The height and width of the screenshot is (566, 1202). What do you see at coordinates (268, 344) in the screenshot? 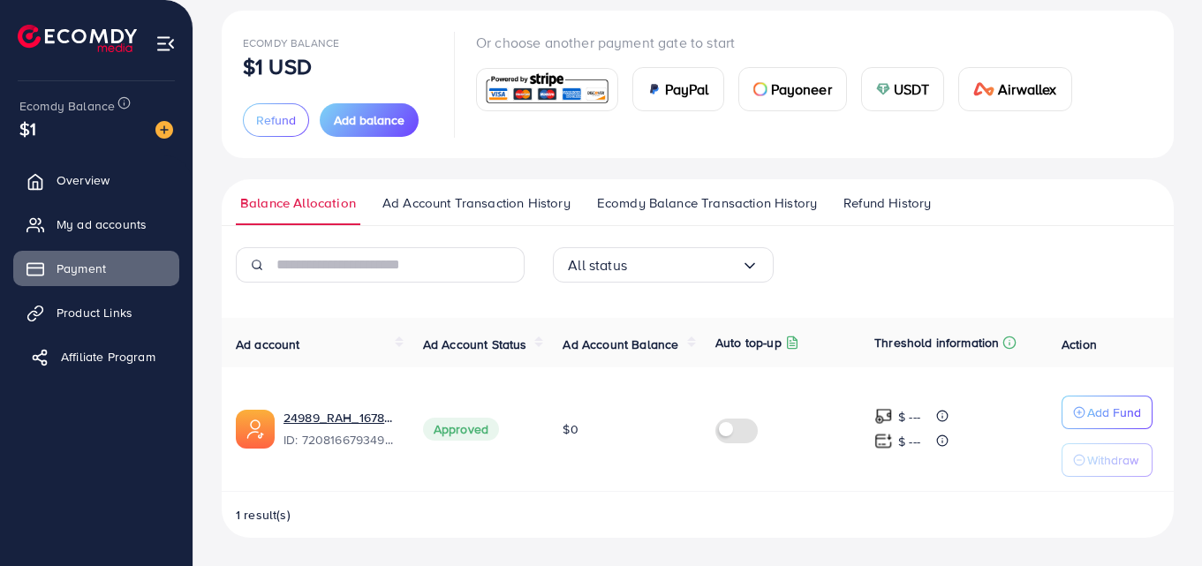
I see `span: Ad account` at bounding box center [268, 344].